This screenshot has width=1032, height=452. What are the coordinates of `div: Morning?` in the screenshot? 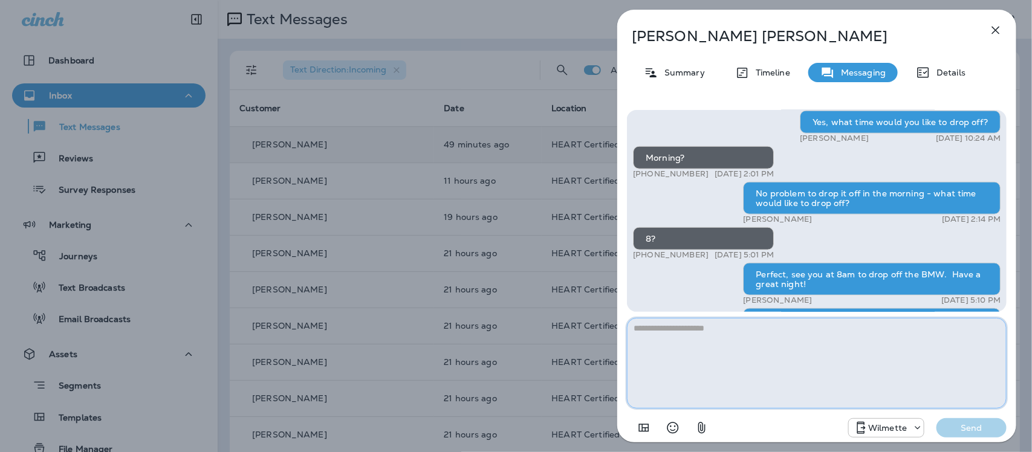 It's located at (703, 158).